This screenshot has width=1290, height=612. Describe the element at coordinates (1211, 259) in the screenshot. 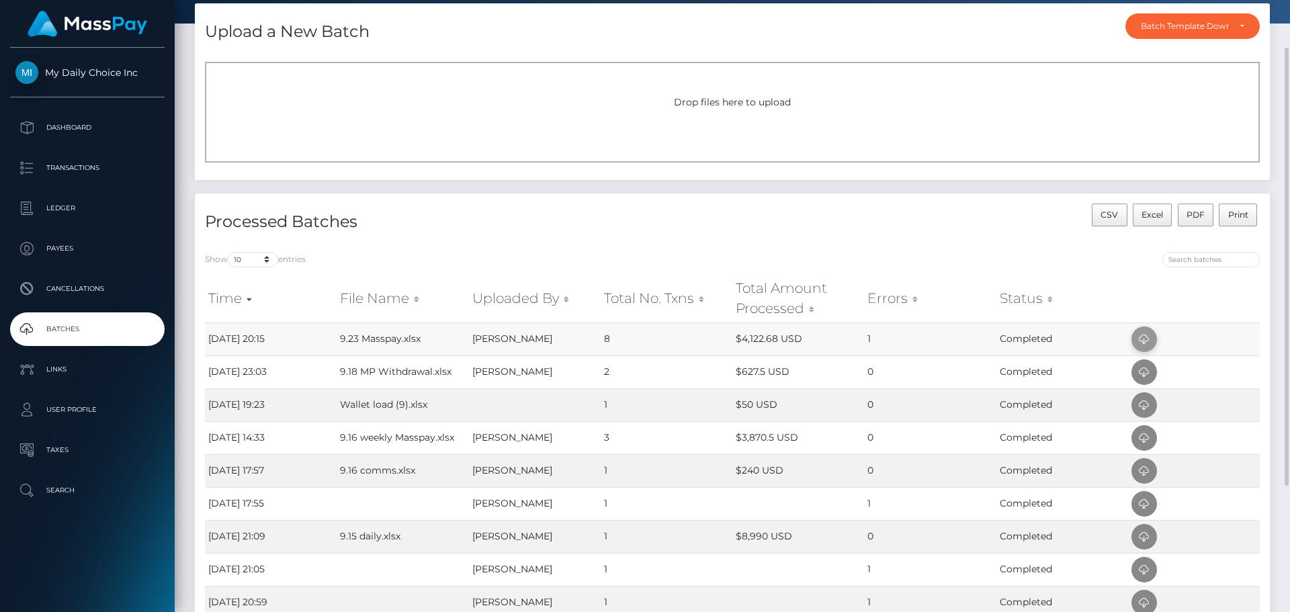

I see `input: Search batches` at that location.